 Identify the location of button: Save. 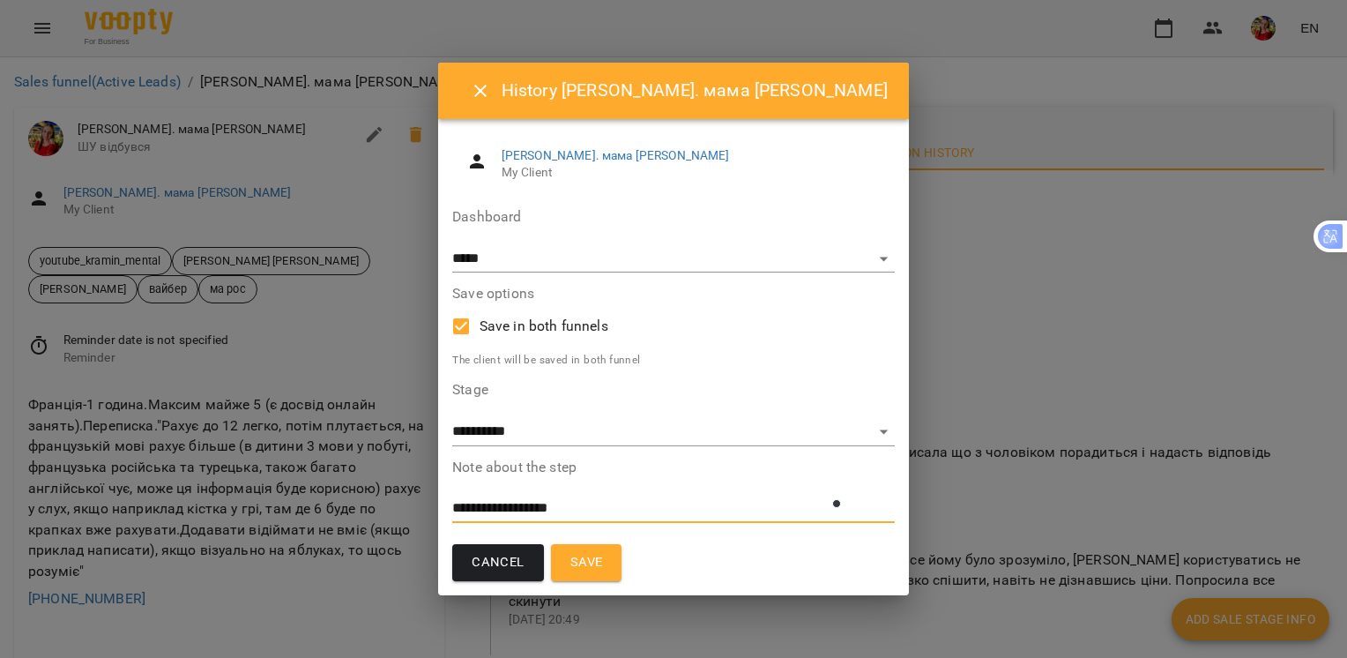
(586, 563).